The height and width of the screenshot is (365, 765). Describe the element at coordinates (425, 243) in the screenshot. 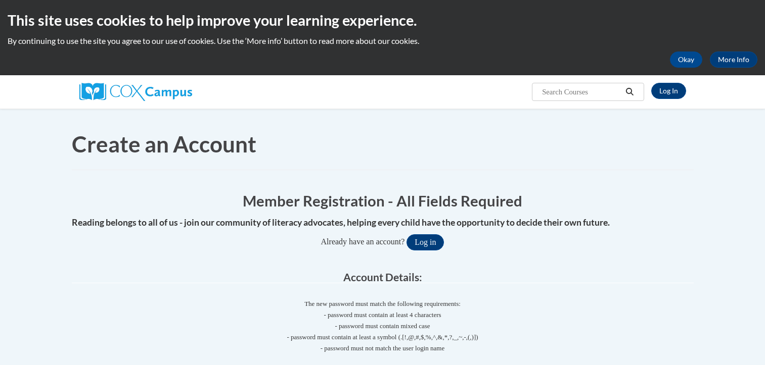

I see `button: Log in` at that location.